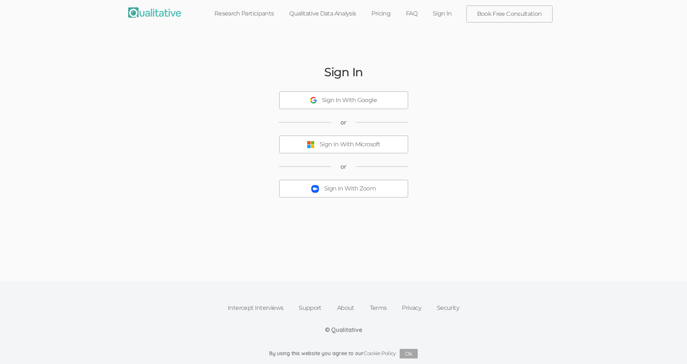  I want to click on img: Sign In With Microsoft, so click(310, 144).